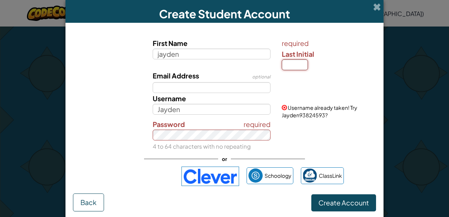 This screenshot has width=449, height=217. Describe the element at coordinates (344, 203) in the screenshot. I see `button: Create Account` at that location.